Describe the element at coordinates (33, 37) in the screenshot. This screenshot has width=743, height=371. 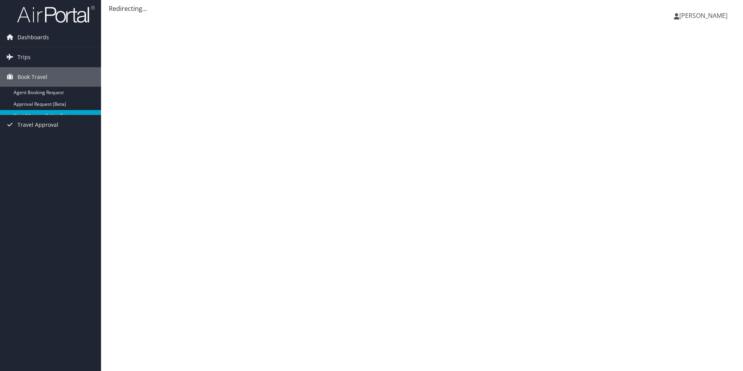
I see `span: Dashboards` at that location.